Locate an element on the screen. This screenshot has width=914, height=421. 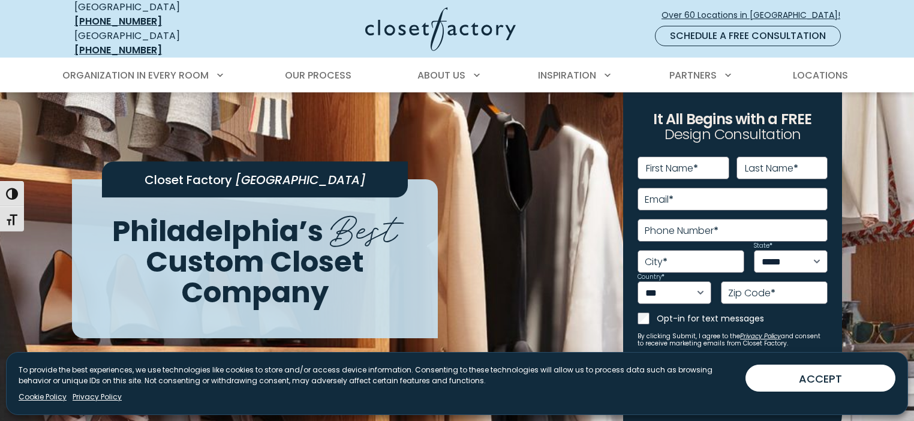
button: ACCEPT is located at coordinates (821, 378).